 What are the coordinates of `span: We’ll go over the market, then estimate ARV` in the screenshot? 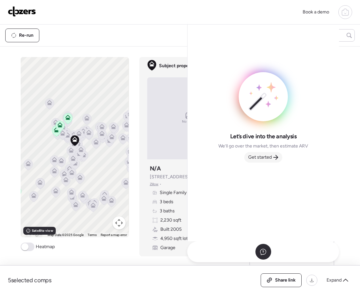 It's located at (263, 146).